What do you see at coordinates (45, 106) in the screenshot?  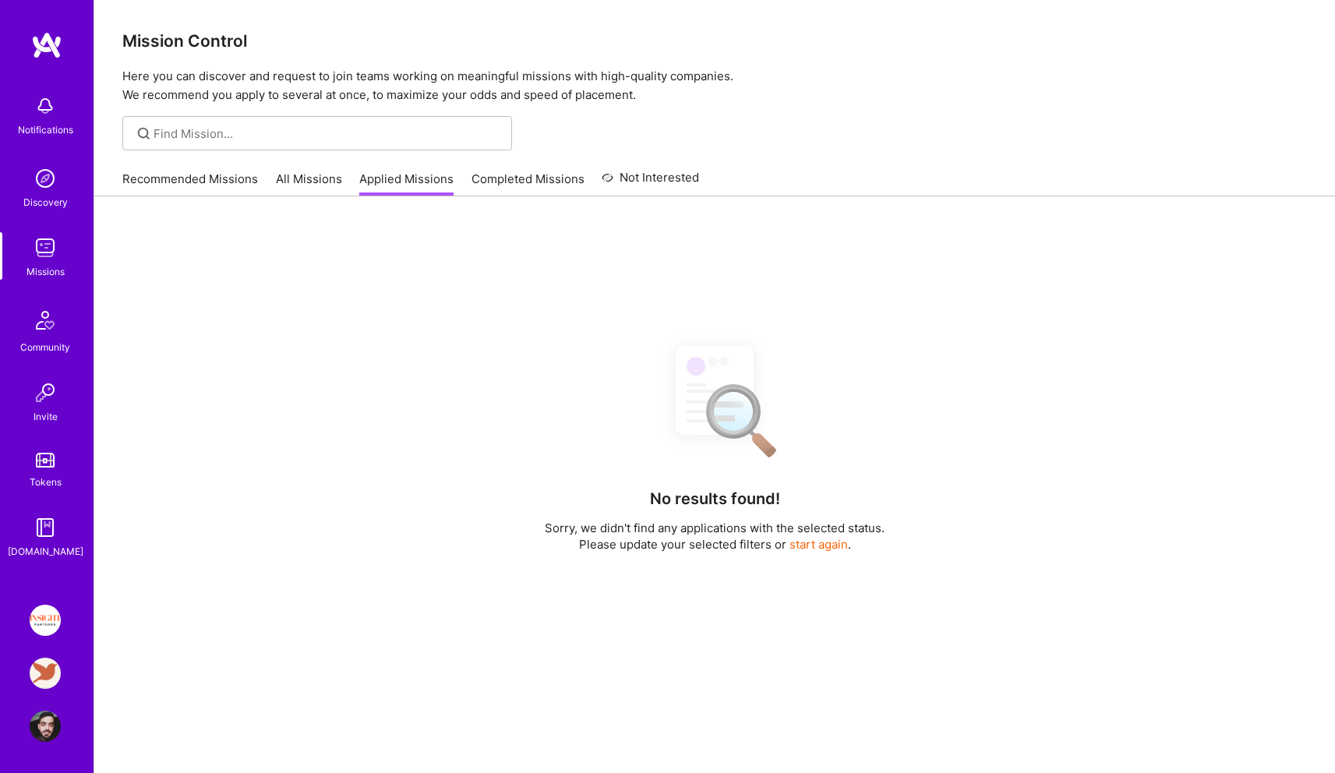 I see `img: bell` at bounding box center [45, 106].